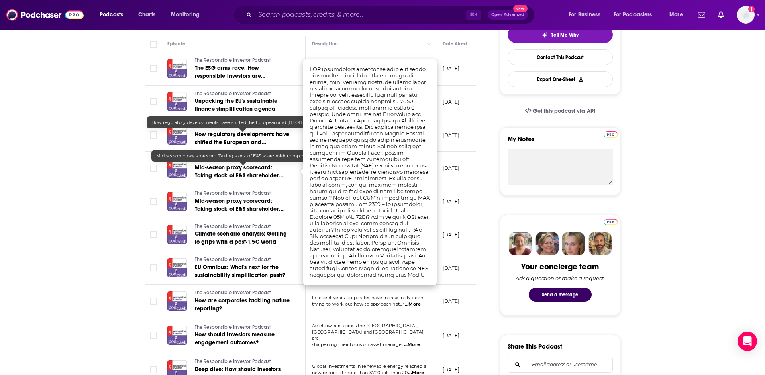  I want to click on button: Open AdvancedNew, so click(508, 15).